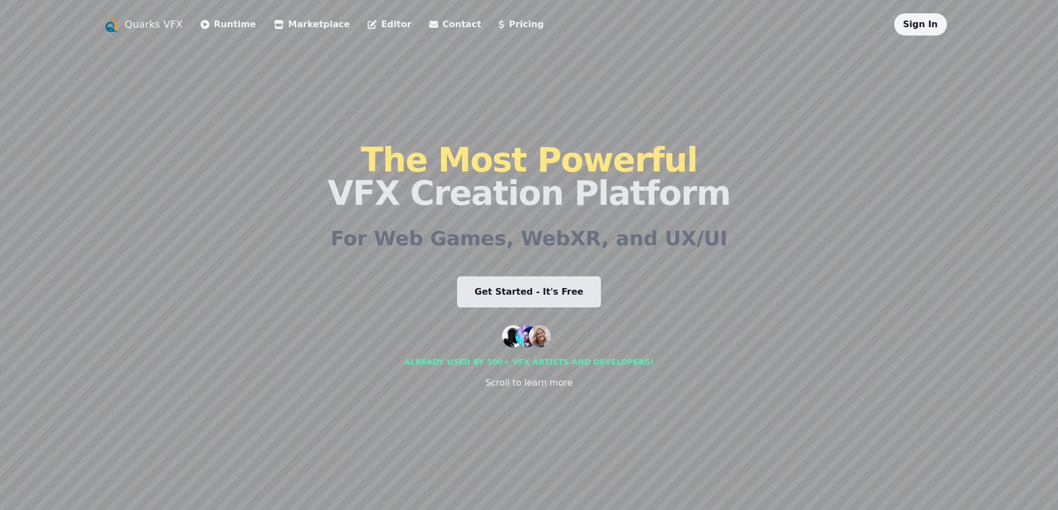 The height and width of the screenshot is (510, 1058). I want to click on h2: For Web Games, WebXR, and UX/UI, so click(529, 239).